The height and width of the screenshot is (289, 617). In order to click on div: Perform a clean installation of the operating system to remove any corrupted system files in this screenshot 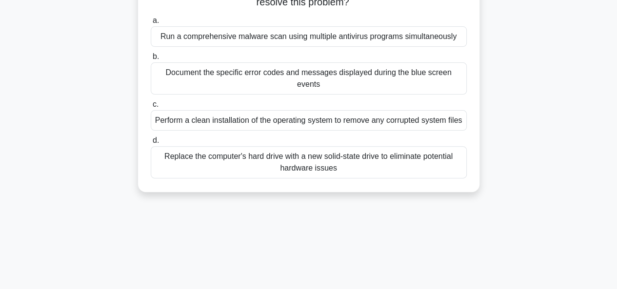, I will do `click(309, 120)`.